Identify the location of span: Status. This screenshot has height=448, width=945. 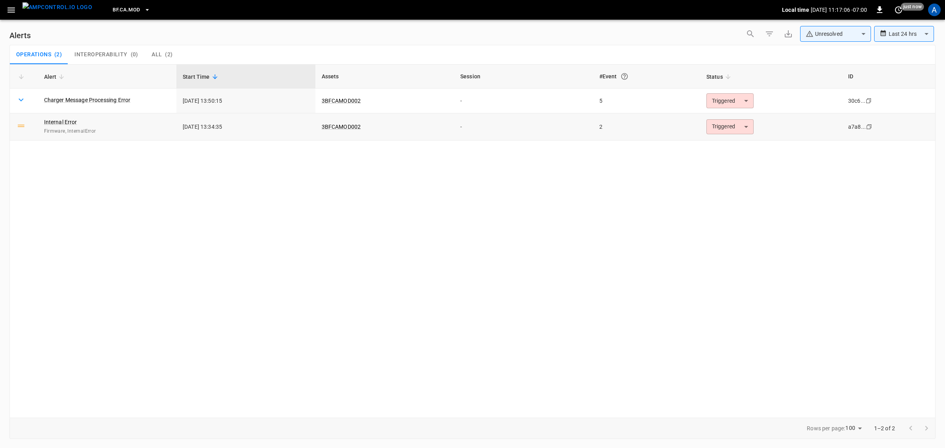
(720, 77).